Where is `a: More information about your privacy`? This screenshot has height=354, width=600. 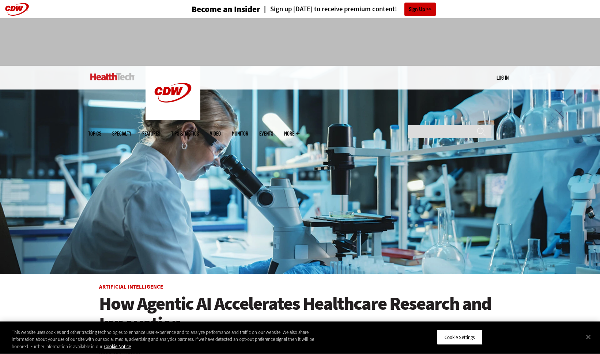
a: More information about your privacy is located at coordinates (117, 346).